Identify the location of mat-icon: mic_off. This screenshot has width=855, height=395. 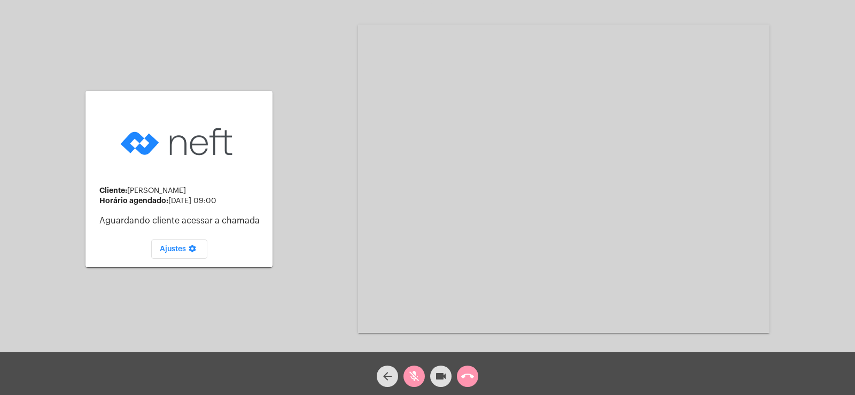
(414, 376).